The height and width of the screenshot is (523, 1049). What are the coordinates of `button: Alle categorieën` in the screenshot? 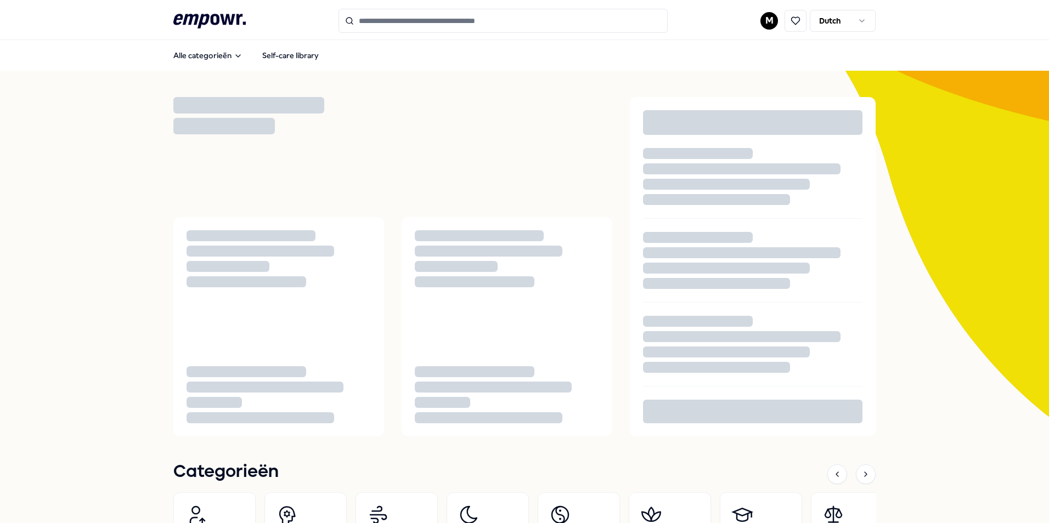 It's located at (208, 55).